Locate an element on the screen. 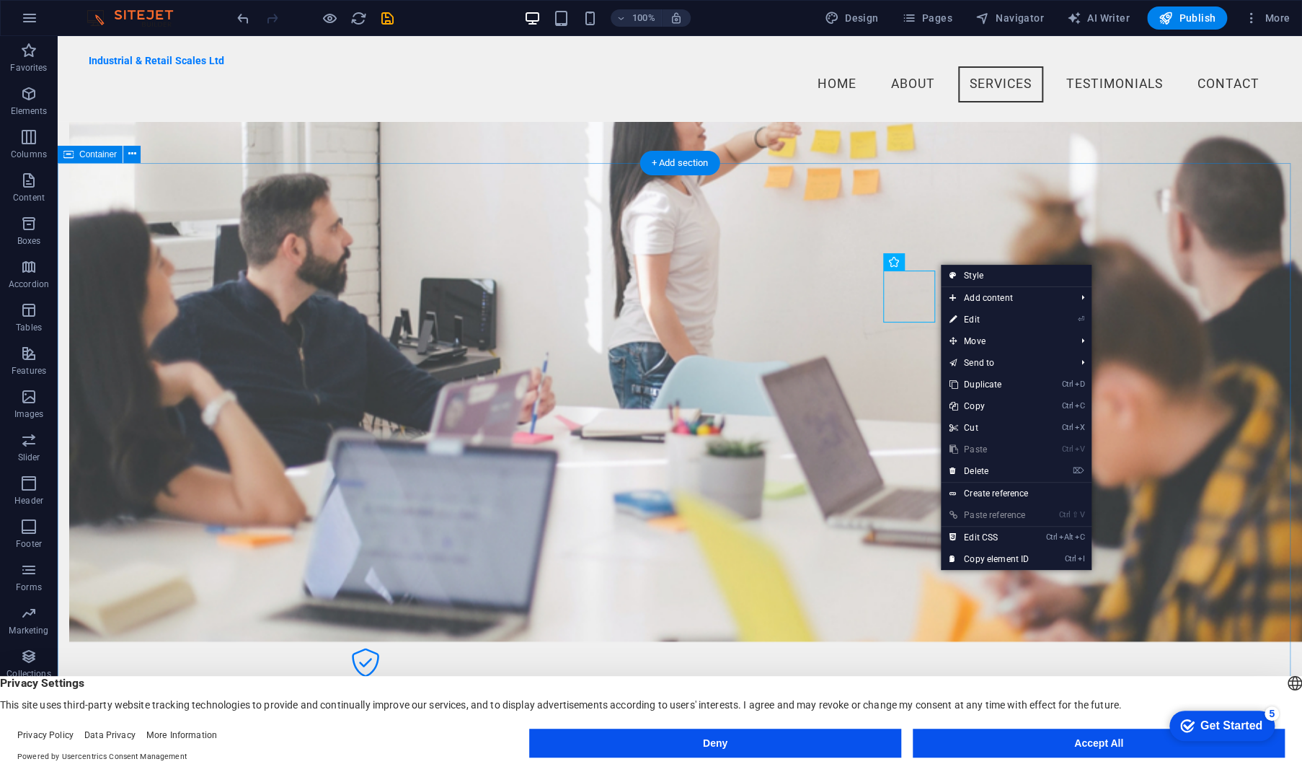 The image size is (1302, 772). div: 5 is located at coordinates (114, 10).